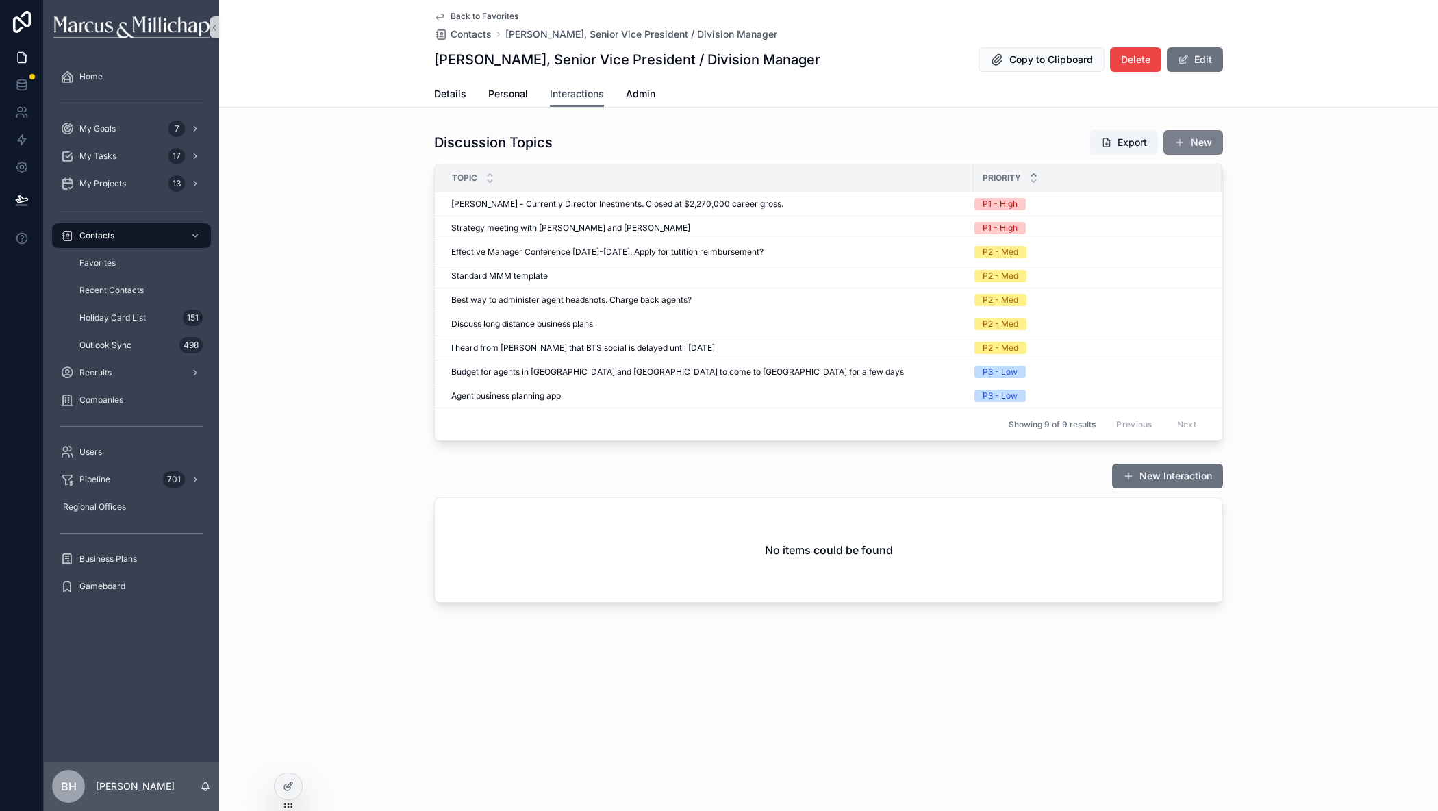  What do you see at coordinates (829, 550) in the screenshot?
I see `h2: No items could be found` at bounding box center [829, 550].